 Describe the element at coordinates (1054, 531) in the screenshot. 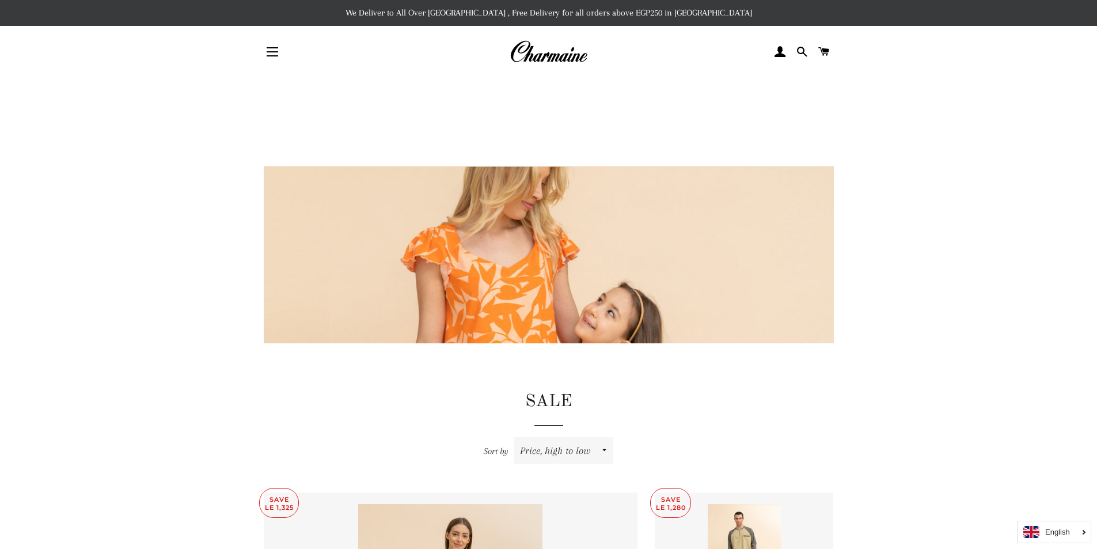

I see `a: English` at that location.